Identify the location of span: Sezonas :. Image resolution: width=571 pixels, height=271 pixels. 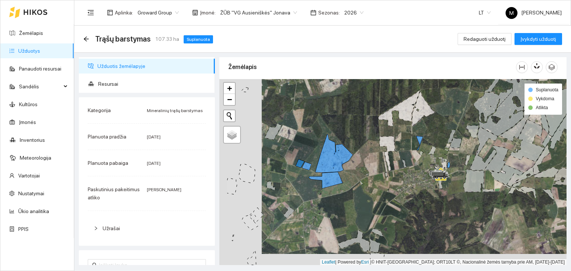
(329, 13).